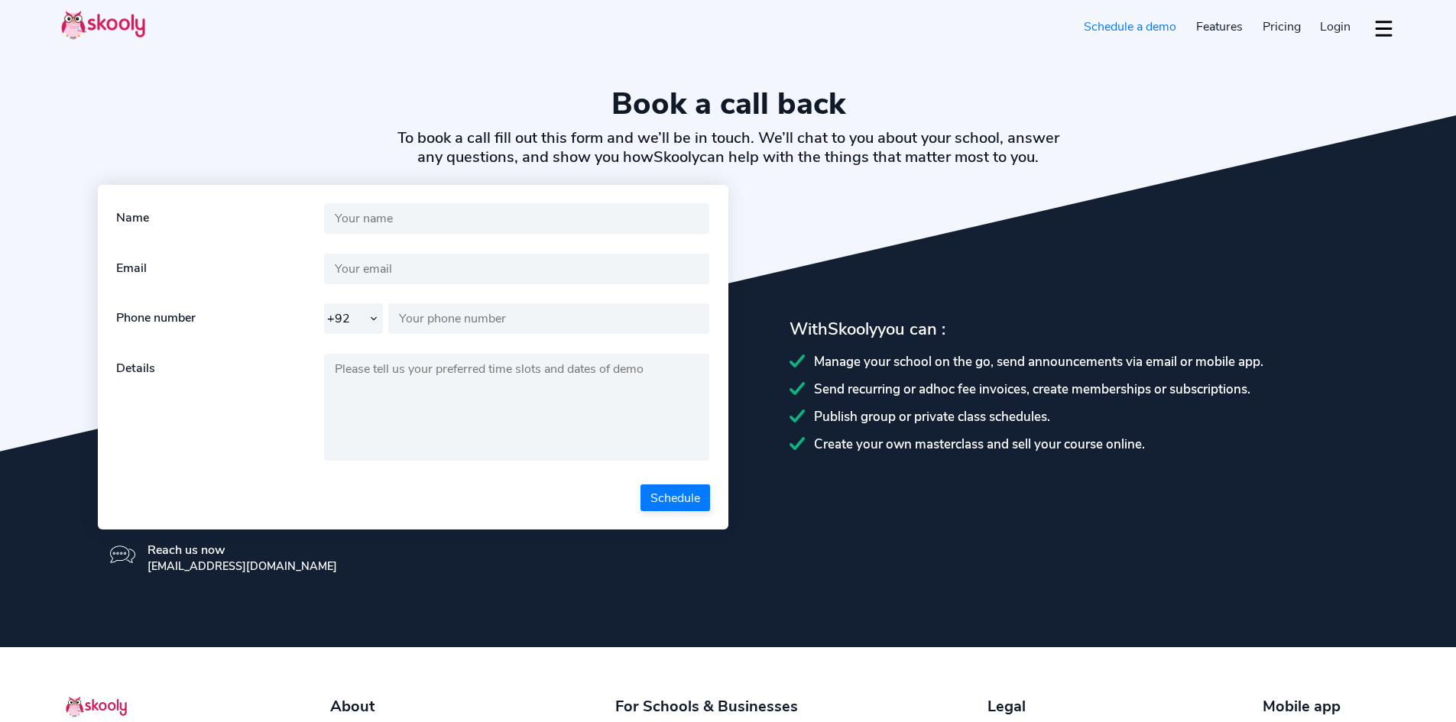 The width and height of the screenshot is (1456, 722). Describe the element at coordinates (220, 319) in the screenshot. I see `div: Phone number` at that location.